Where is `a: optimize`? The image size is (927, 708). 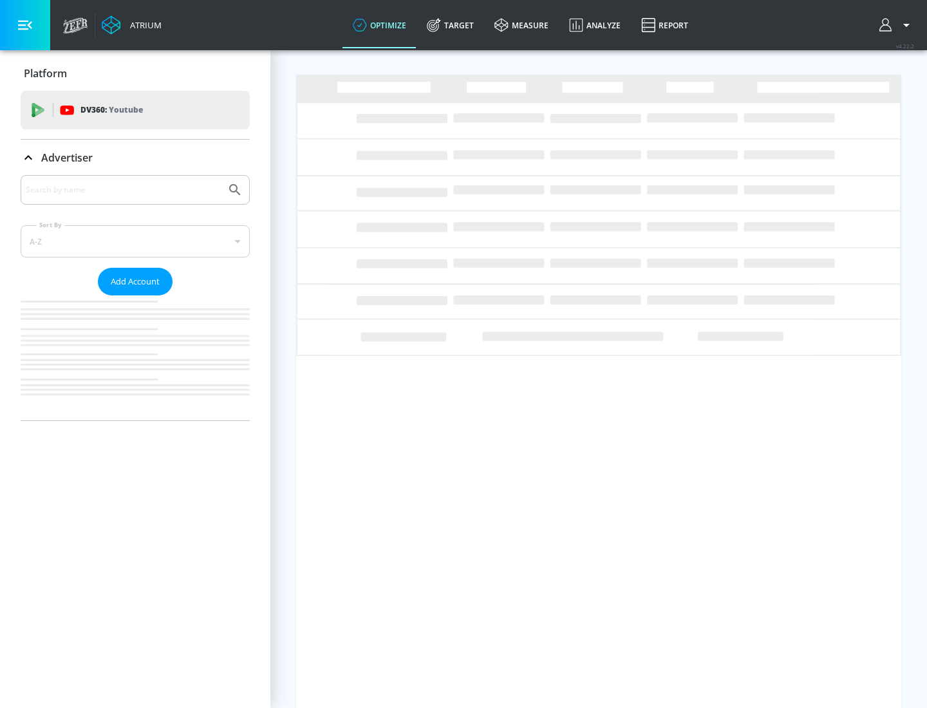 a: optimize is located at coordinates (379, 25).